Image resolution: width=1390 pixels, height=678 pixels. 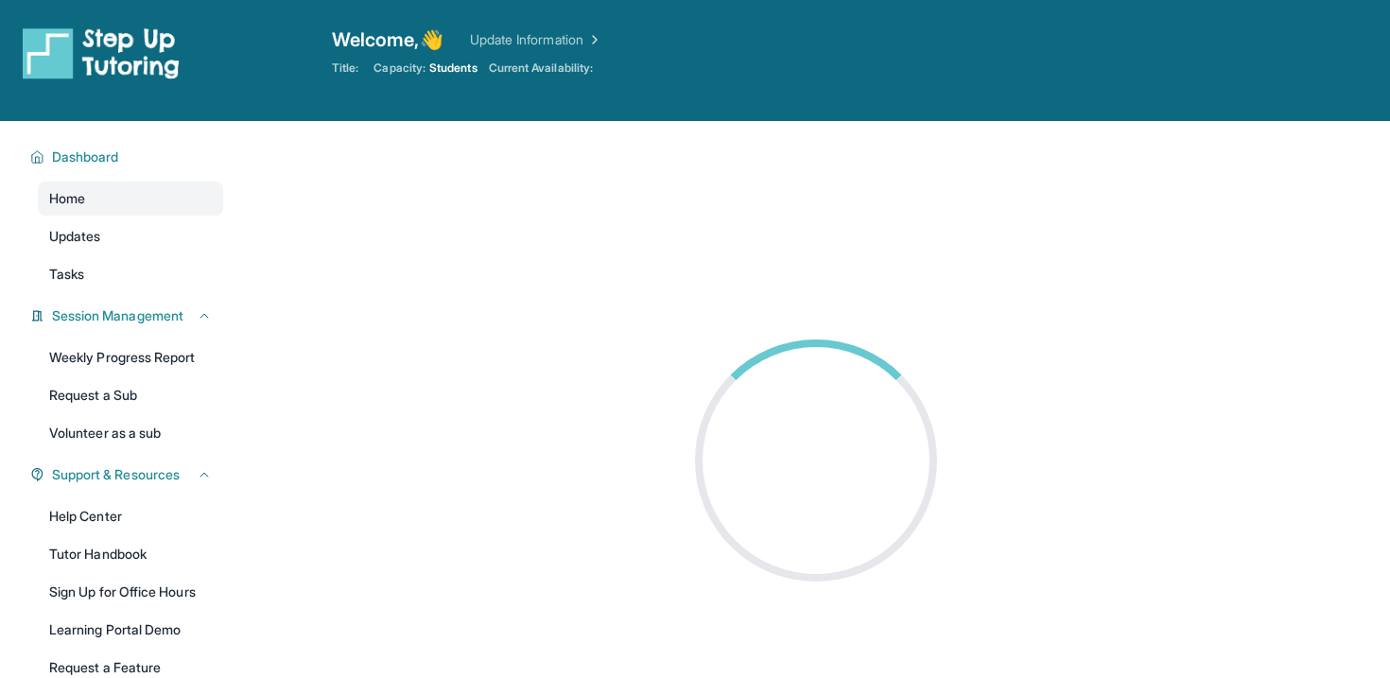 What do you see at coordinates (101, 53) in the screenshot?
I see `img: logo` at bounding box center [101, 53].